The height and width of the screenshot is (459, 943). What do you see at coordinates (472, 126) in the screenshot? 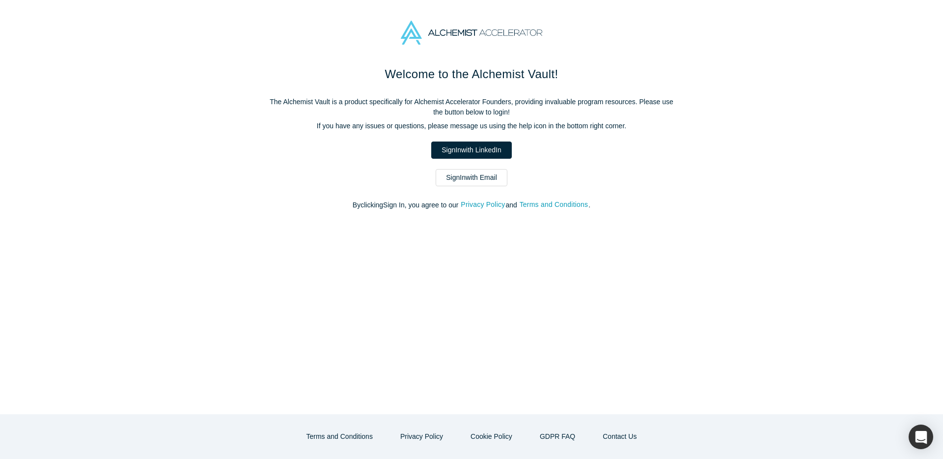
I see `p: If you have any issues or questions, please message us using the help icon in the bottom right co...` at bounding box center [472, 126].